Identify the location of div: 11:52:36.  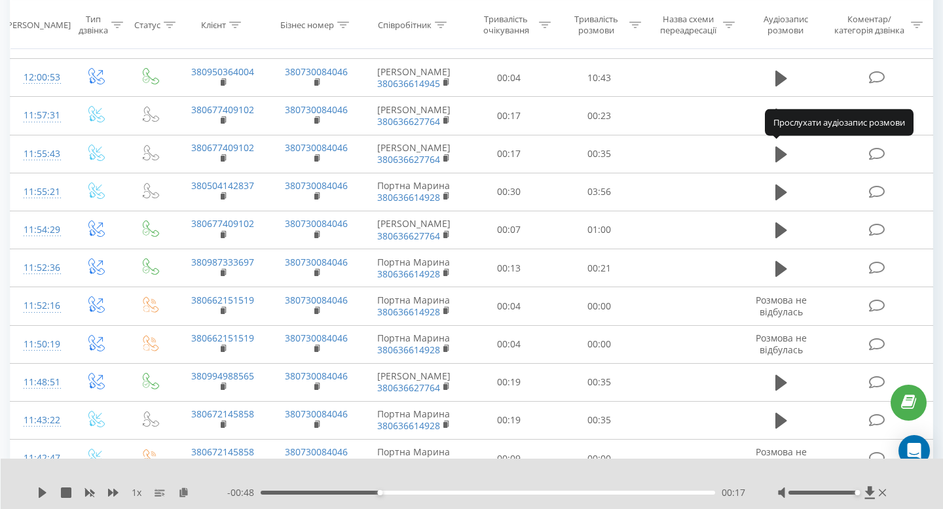
(39, 268).